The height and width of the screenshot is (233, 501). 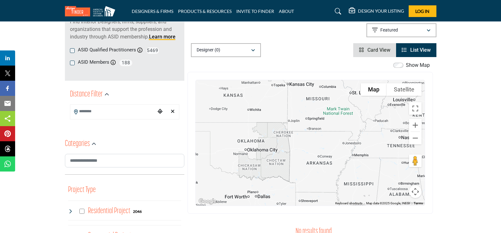 I want to click on p: Designer (0), so click(x=208, y=50).